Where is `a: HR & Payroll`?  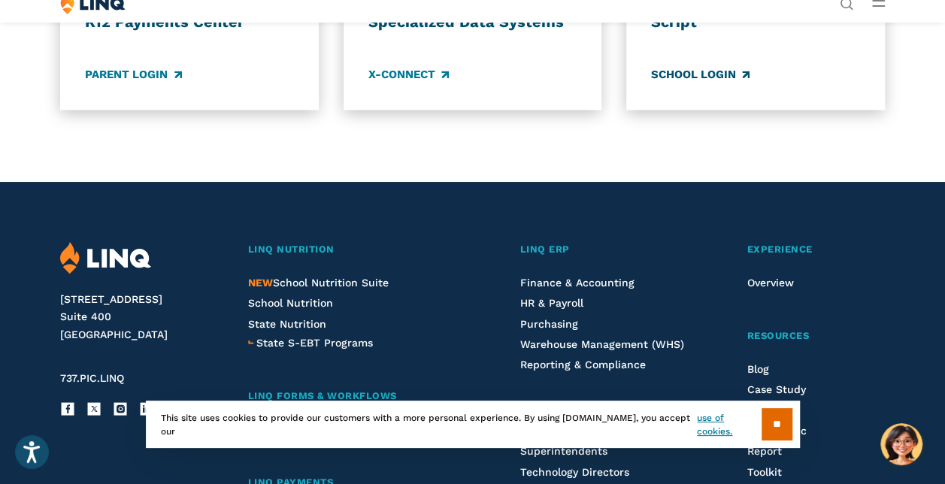 a: HR & Payroll is located at coordinates (551, 303).